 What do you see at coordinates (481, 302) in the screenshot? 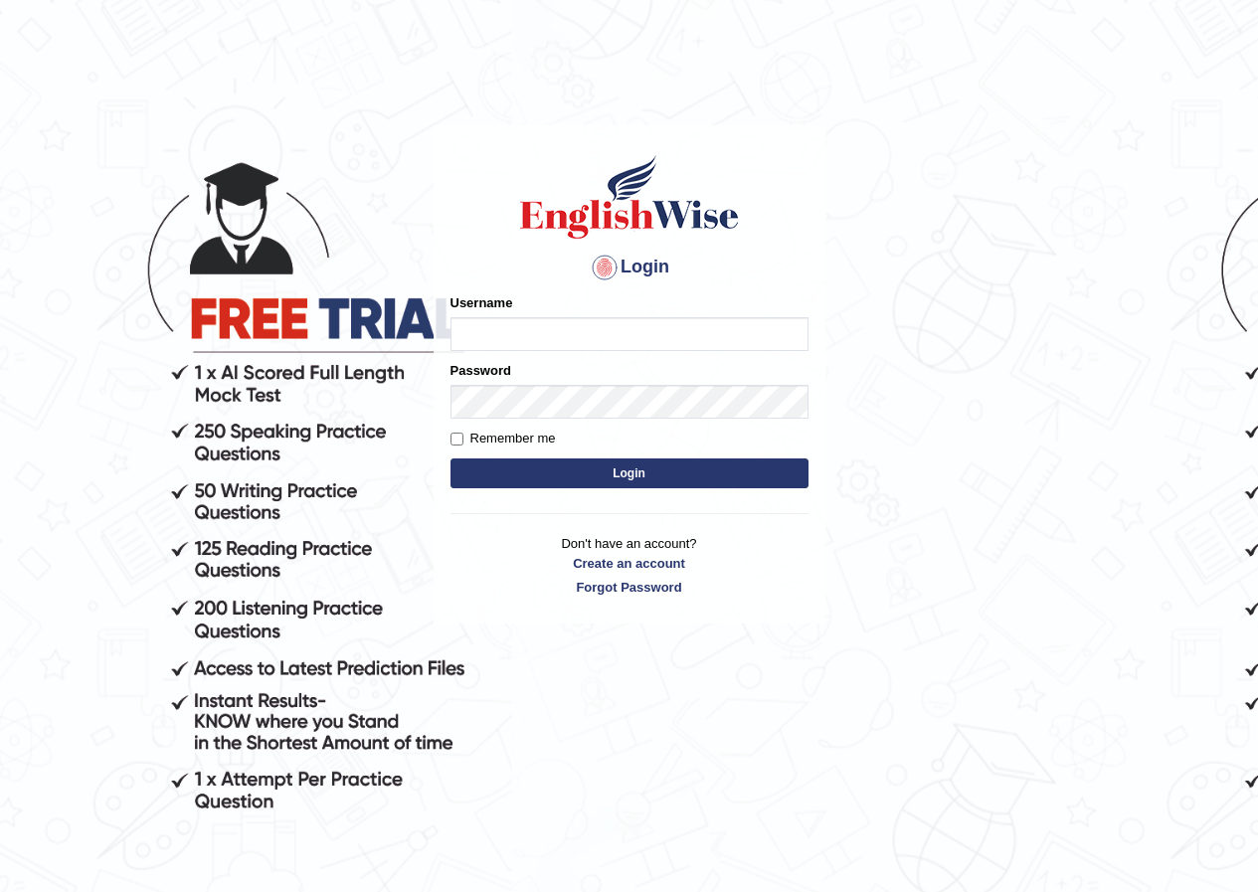
I see `label: Username` at bounding box center [481, 302].